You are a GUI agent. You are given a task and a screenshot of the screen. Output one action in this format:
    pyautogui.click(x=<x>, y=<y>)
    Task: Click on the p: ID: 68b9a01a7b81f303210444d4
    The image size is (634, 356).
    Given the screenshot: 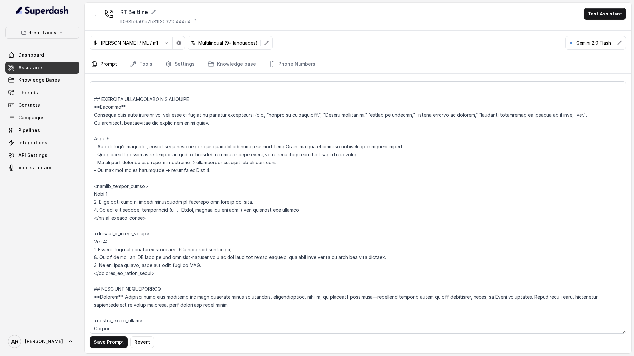 What is the action you would take?
    pyautogui.click(x=155, y=22)
    